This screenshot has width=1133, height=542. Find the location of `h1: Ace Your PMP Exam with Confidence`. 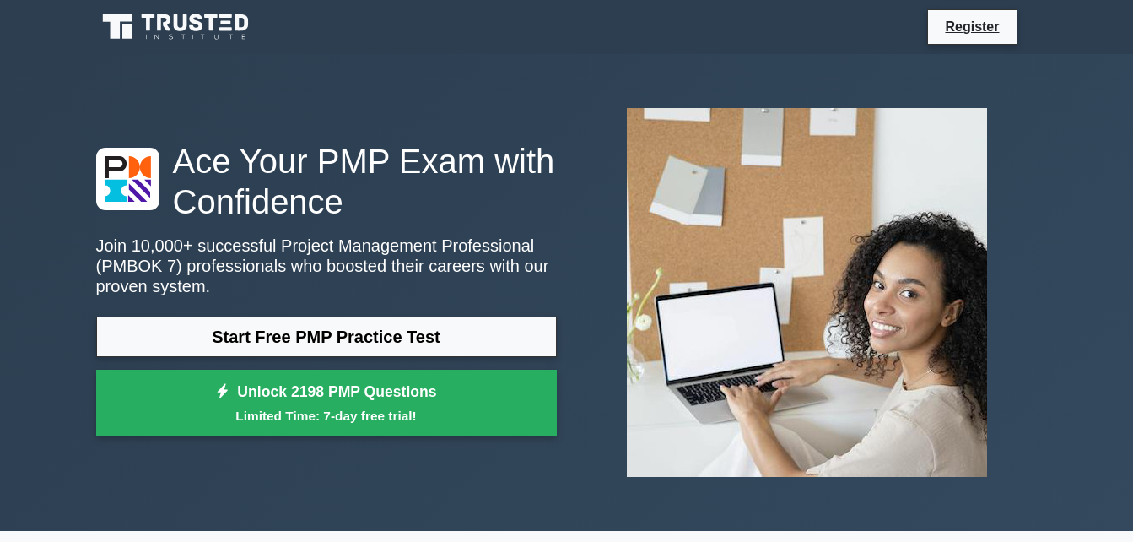

h1: Ace Your PMP Exam with Confidence is located at coordinates (326, 181).